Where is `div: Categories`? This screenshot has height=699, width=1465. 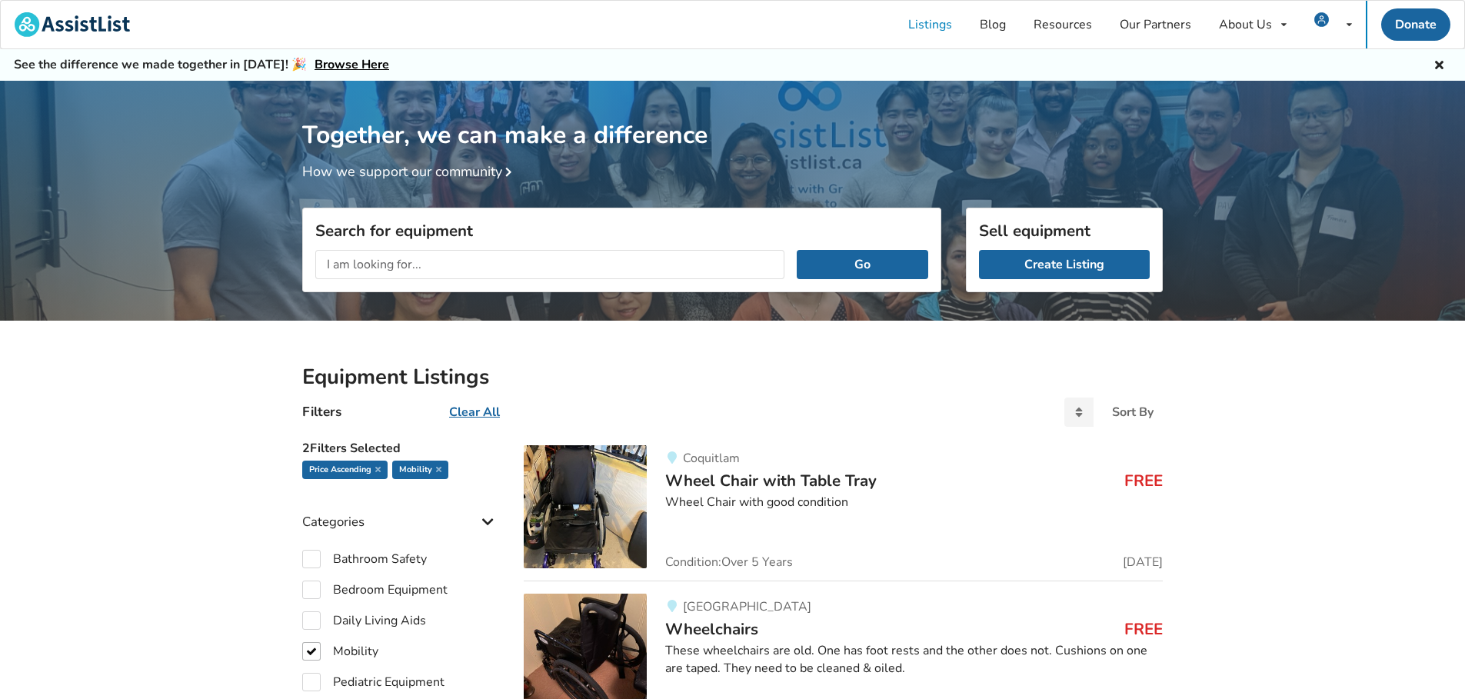 div: Categories is located at coordinates (401, 510).